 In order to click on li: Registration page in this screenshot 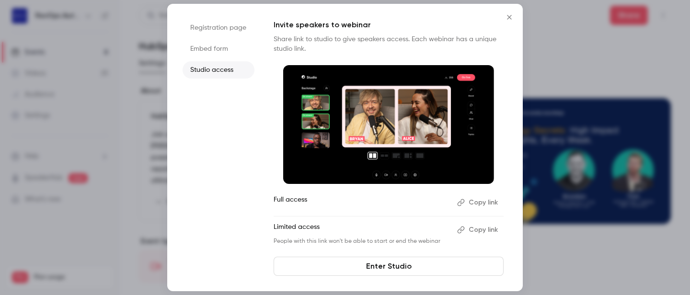, I will do `click(219, 28)`.